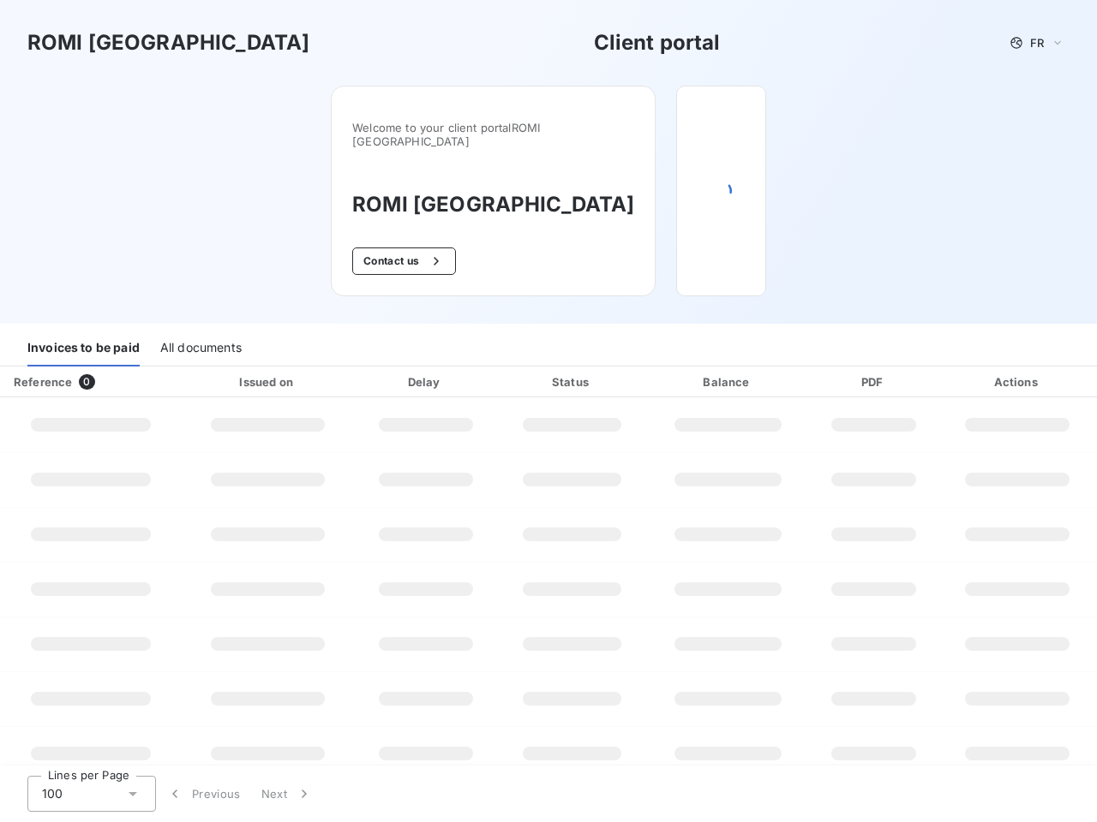  Describe the element at coordinates (404, 261) in the screenshot. I see `button: Contact us` at that location.